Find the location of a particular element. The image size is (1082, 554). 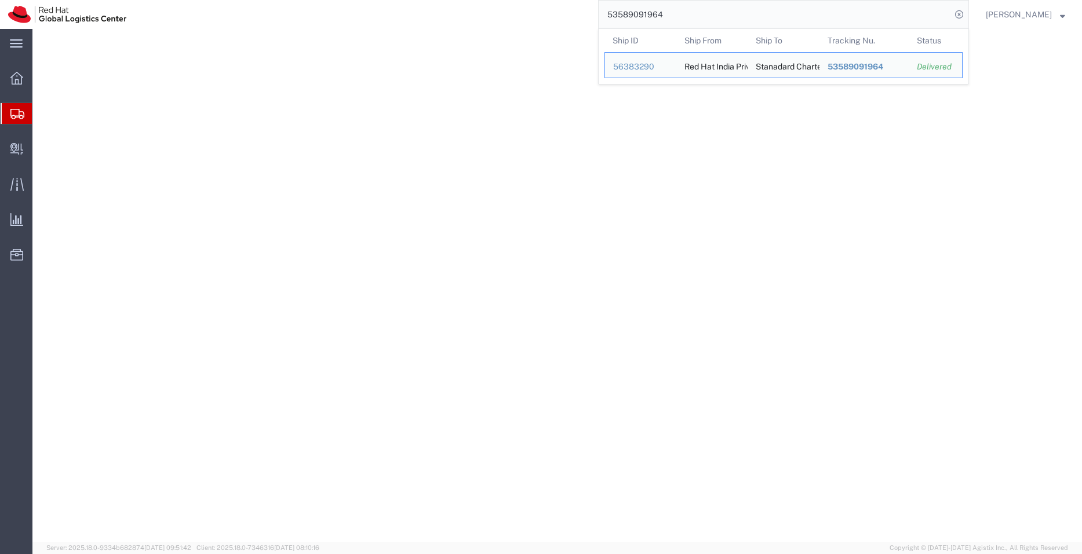

th: Tracking Nu. is located at coordinates (864, 41).